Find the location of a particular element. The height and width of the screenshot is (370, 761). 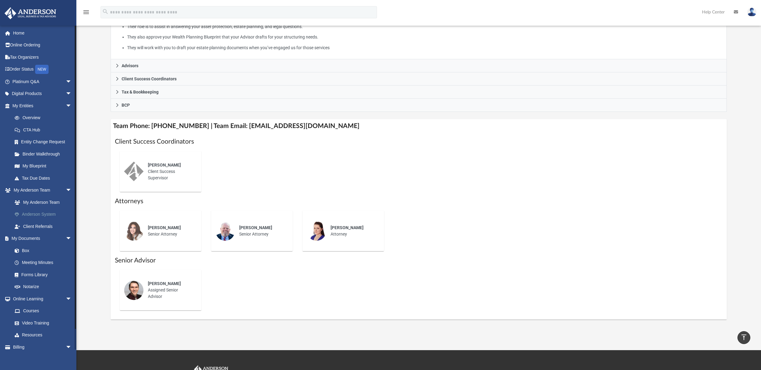

a: Client Referrals is located at coordinates (45, 226).